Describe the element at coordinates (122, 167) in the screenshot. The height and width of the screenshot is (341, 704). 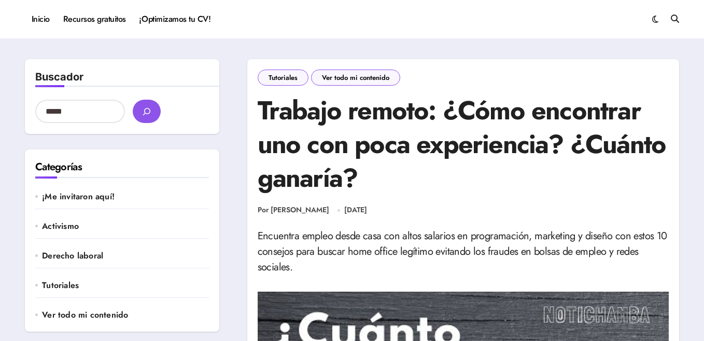
I see `h2: Categorías` at that location.